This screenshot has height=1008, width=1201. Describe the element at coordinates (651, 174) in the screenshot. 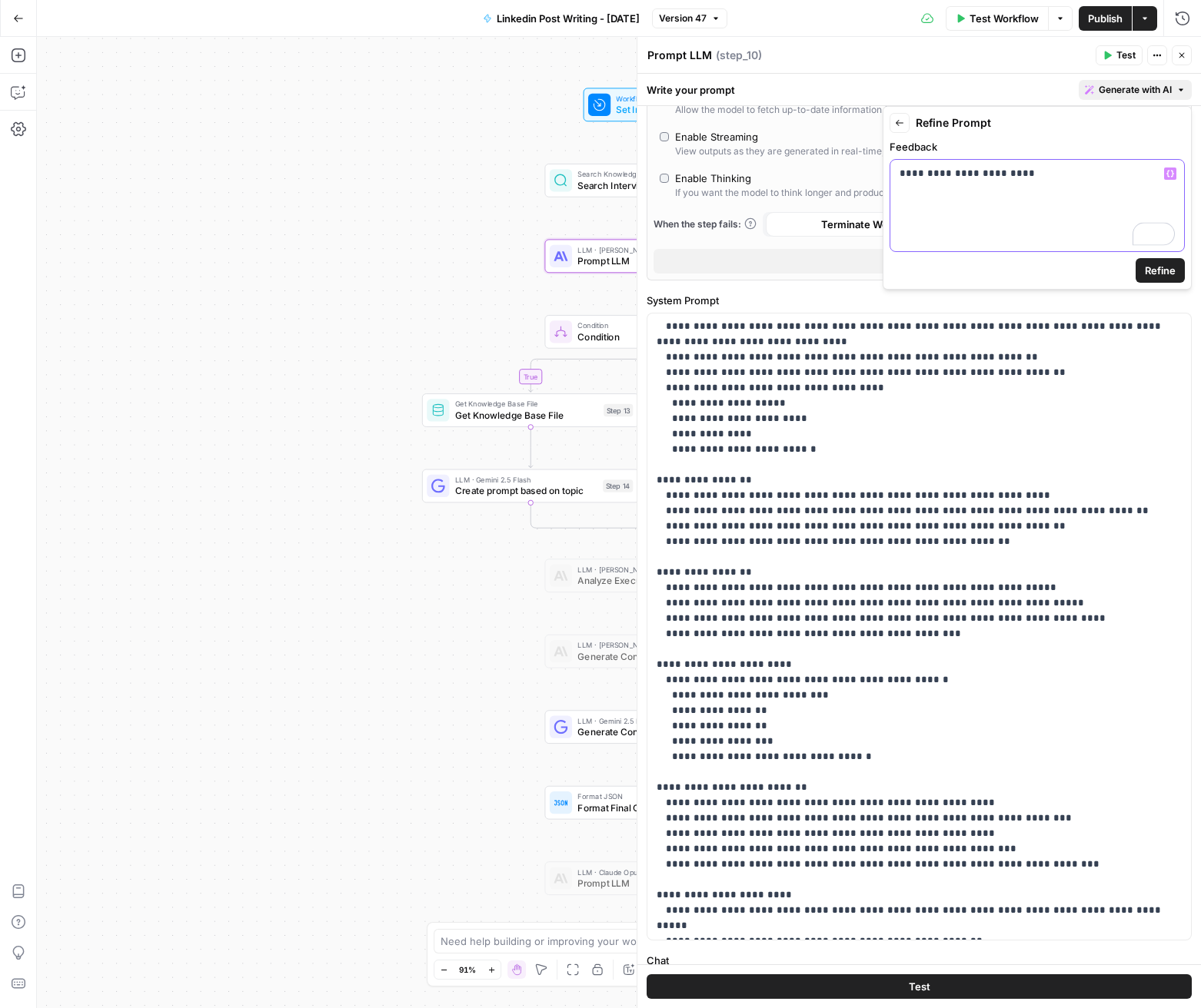

I see `span: Search Knowledge Base` at that location.